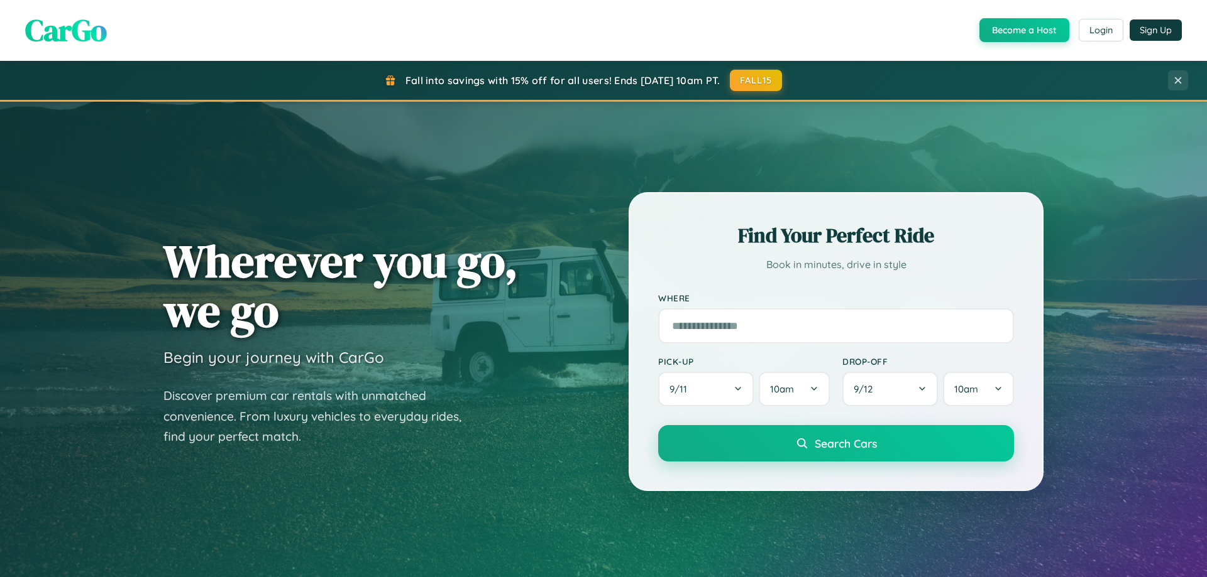 The image size is (1207, 577). Describe the element at coordinates (836, 444) in the screenshot. I see `button: Search Cars` at that location.